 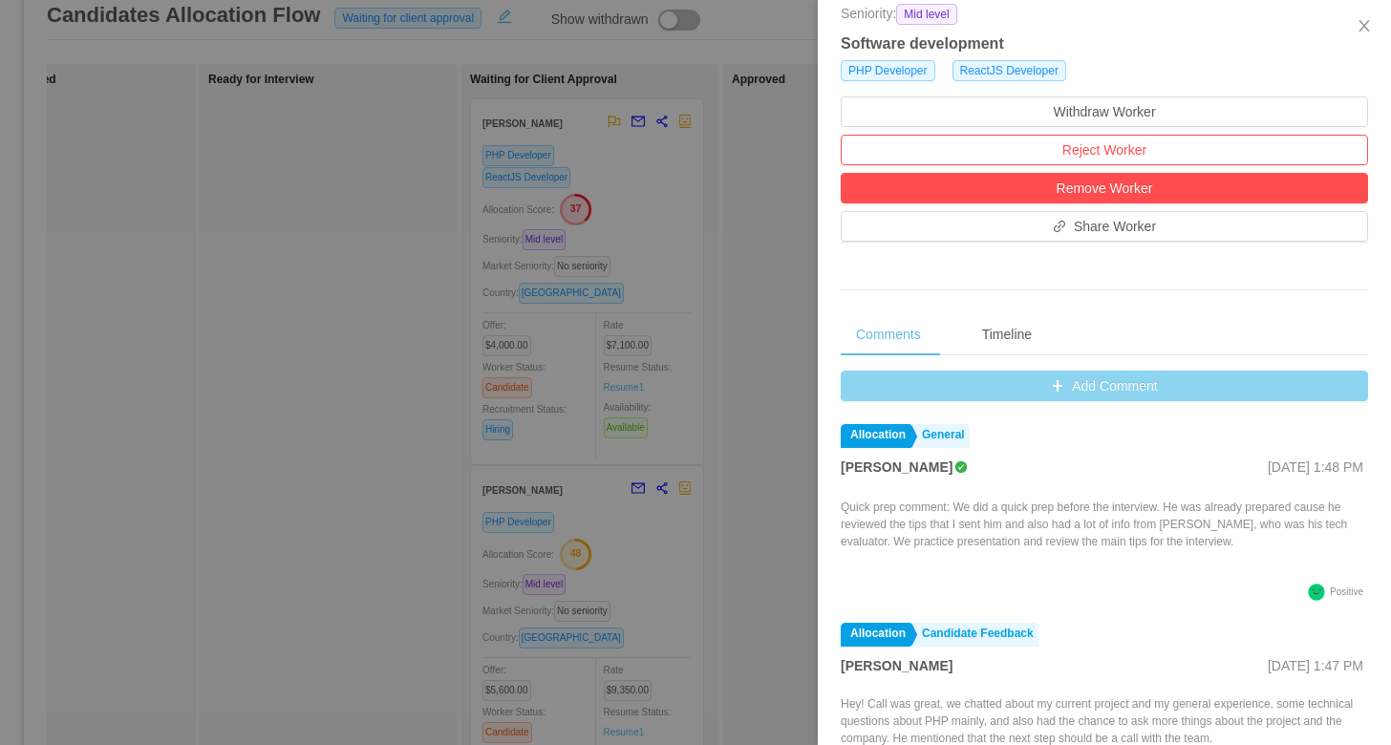 What do you see at coordinates (976, 635) in the screenshot?
I see `a: Candidate Feedback` at bounding box center [976, 635].